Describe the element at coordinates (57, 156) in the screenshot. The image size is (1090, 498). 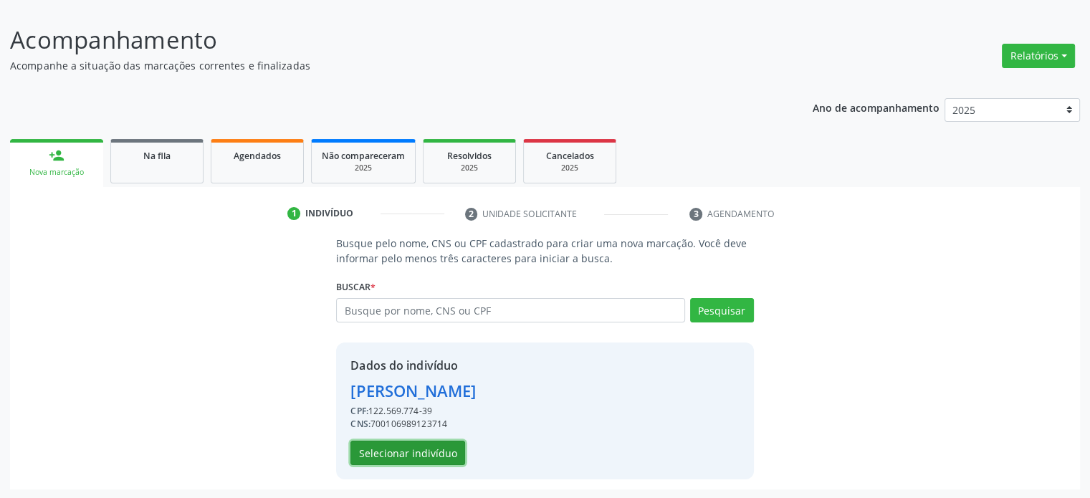
I see `div: person_add` at that location.